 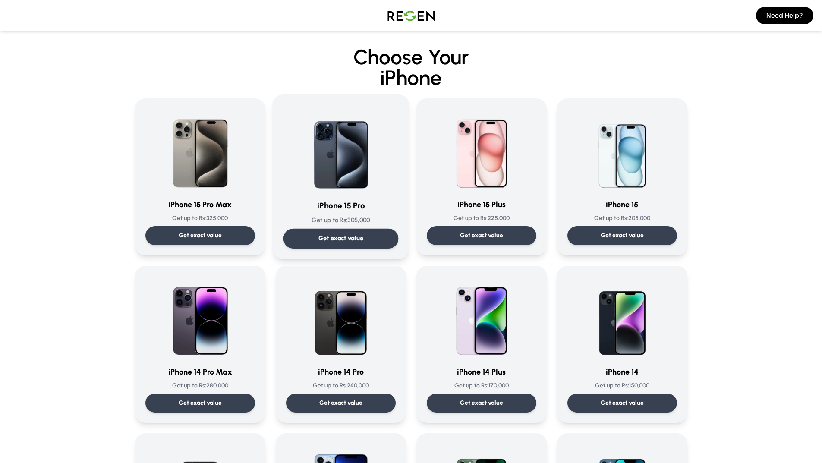 What do you see at coordinates (481, 317) in the screenshot?
I see `img: iPhone 14 Plus` at bounding box center [481, 317].